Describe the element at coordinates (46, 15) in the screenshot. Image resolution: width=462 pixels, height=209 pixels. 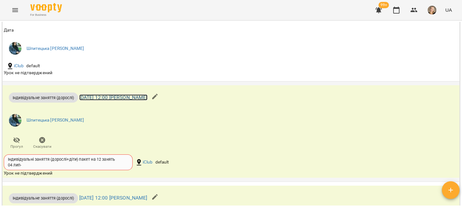
I see `span: For Business` at that location.